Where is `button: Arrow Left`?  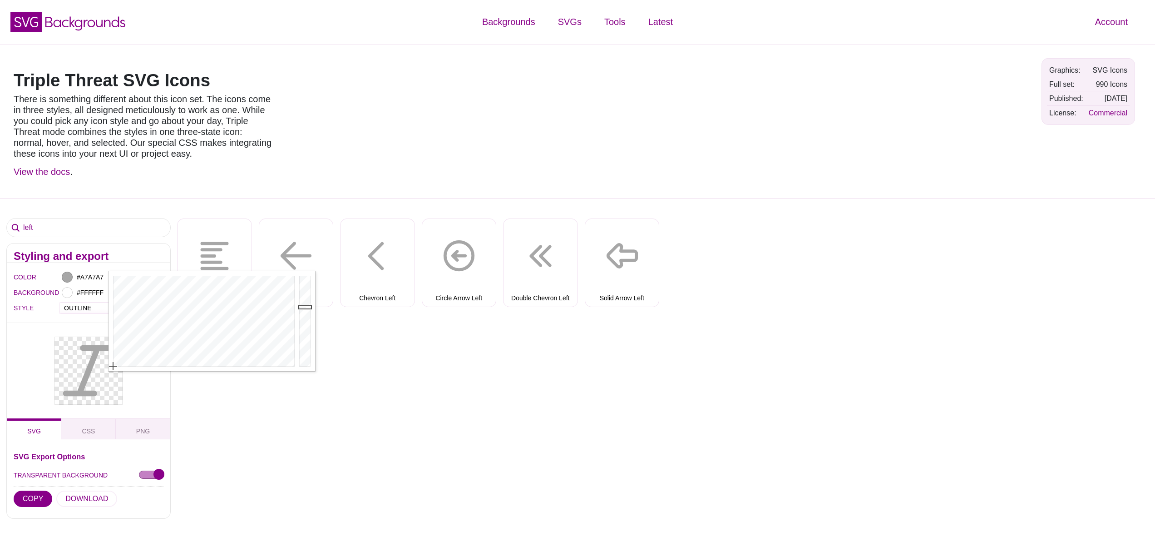 button: Arrow Left is located at coordinates (296, 262).